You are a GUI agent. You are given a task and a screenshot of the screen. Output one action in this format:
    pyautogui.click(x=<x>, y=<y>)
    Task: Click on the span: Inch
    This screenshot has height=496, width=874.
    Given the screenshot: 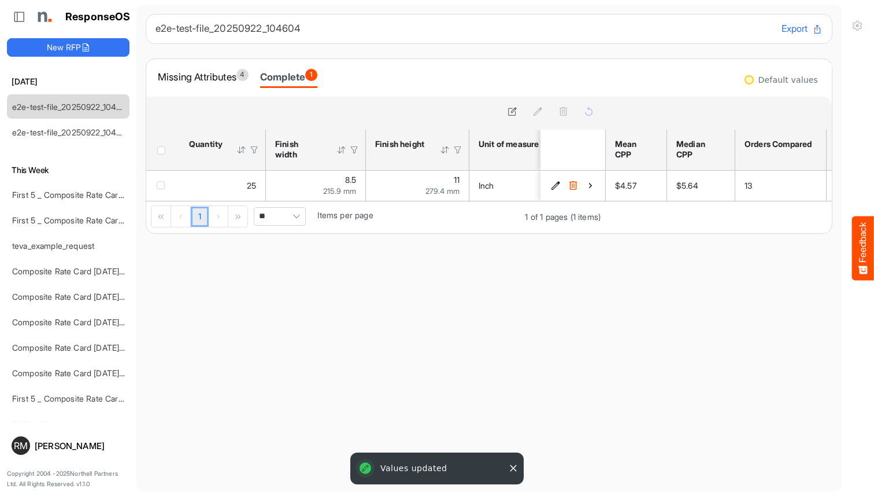 What is the action you would take?
    pyautogui.click(x=486, y=185)
    